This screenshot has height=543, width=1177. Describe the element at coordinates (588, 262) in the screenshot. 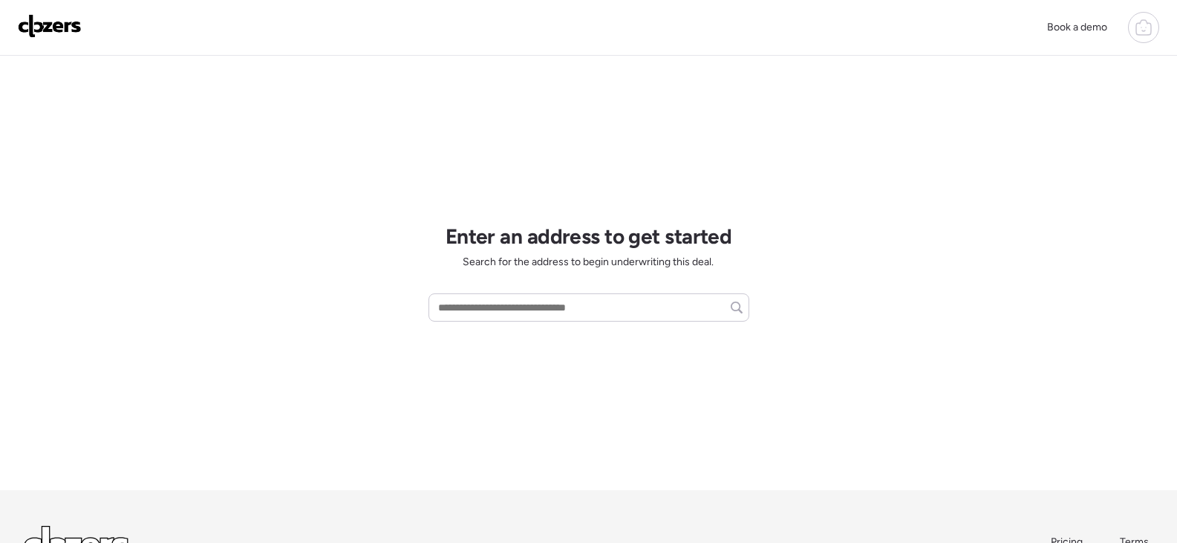

I see `span: Search for the address to begin underwriting this deal.` at that location.